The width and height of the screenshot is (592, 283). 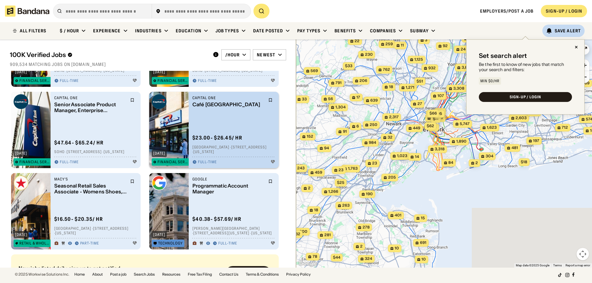 What do you see at coordinates (42, 275) in the screenshot?
I see `div: © 2025 Workwise Solutions Inc.` at bounding box center [42, 275].